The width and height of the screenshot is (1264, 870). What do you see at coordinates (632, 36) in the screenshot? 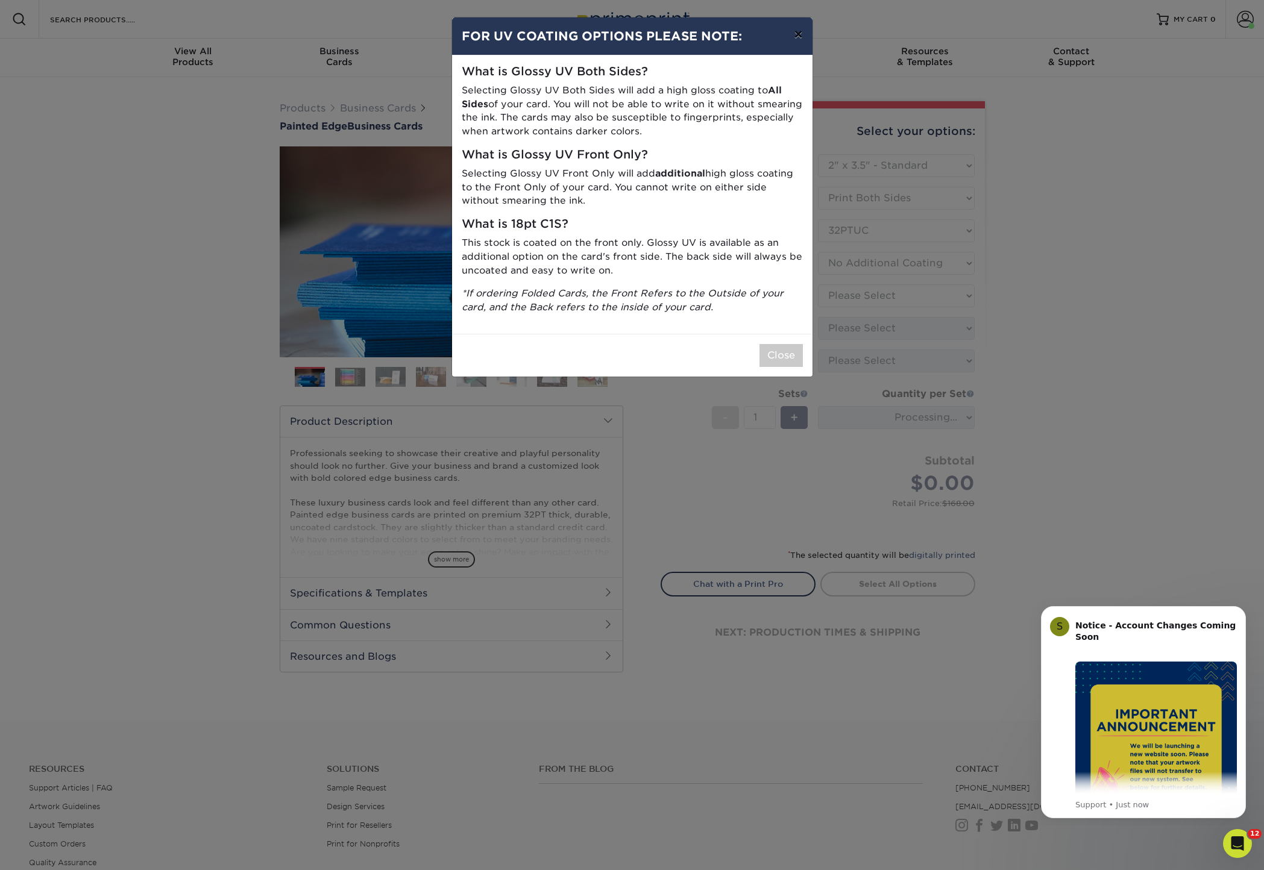
I see `h4: FOR UV COATING OPTIONS PLEASE NOTE:` at bounding box center [632, 36].